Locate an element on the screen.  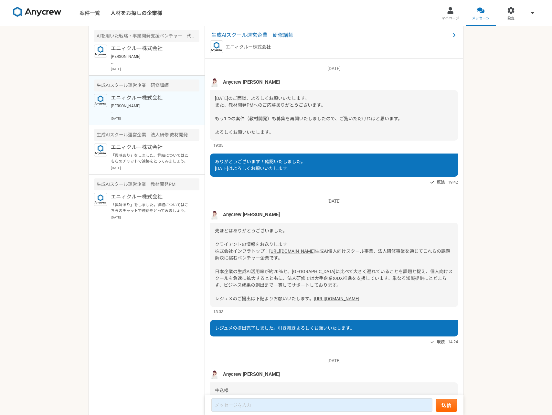
span: 設定 is located at coordinates (511, 18).